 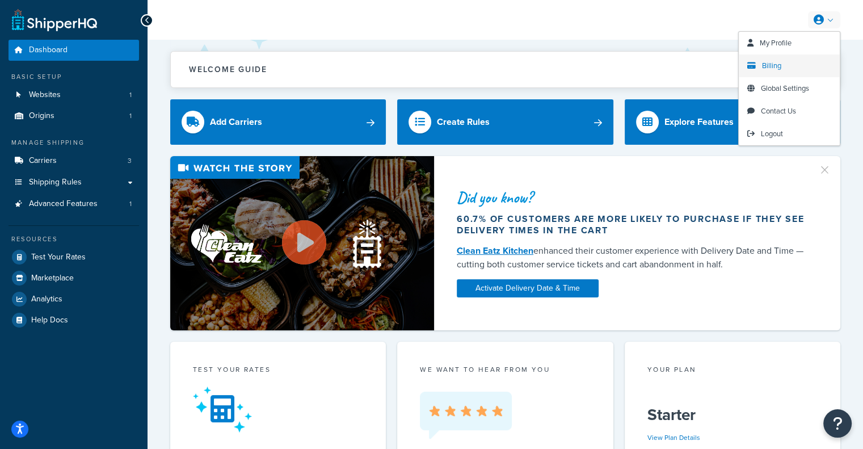 I want to click on div: Test your rates, so click(x=278, y=370).